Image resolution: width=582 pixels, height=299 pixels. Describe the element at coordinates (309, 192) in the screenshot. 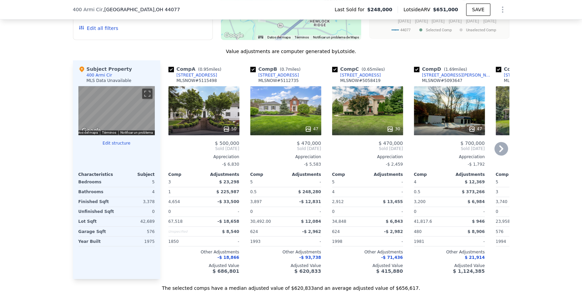

I see `span: $ 248,280` at that location.